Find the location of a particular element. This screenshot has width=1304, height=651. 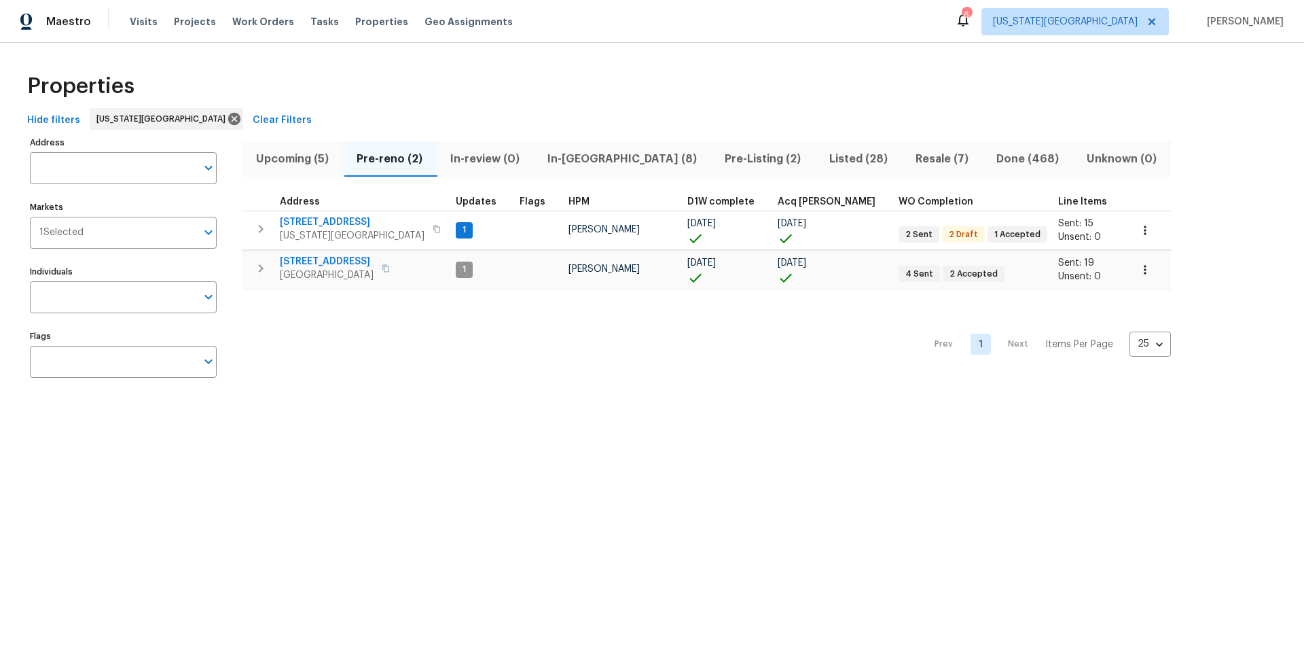

span: Upcoming (5) is located at coordinates (292, 159).